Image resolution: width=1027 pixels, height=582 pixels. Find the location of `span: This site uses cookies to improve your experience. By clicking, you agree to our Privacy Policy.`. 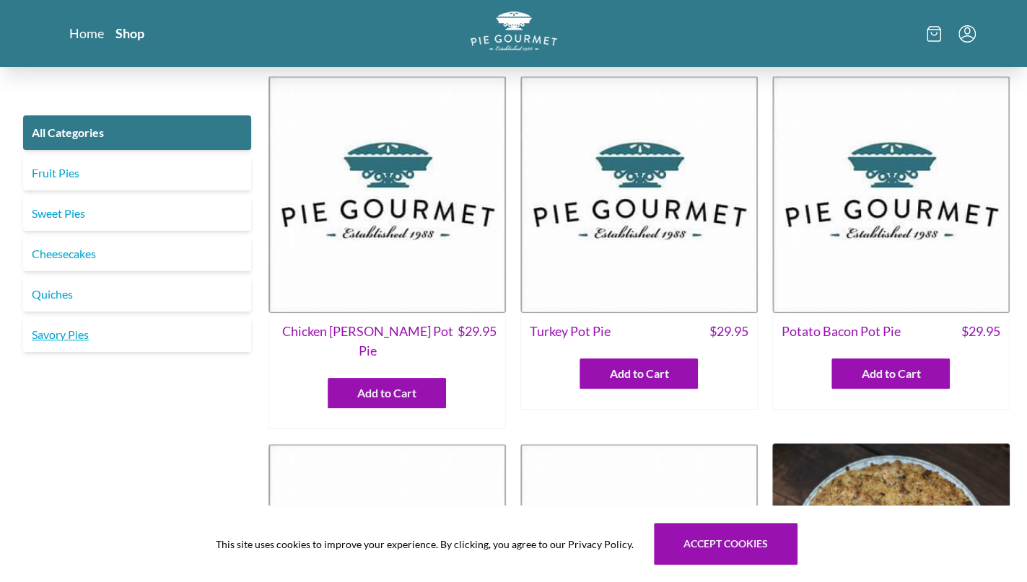

span: This site uses cookies to improve your experience. By clicking, you agree to our Privacy Policy. is located at coordinates (424, 544).